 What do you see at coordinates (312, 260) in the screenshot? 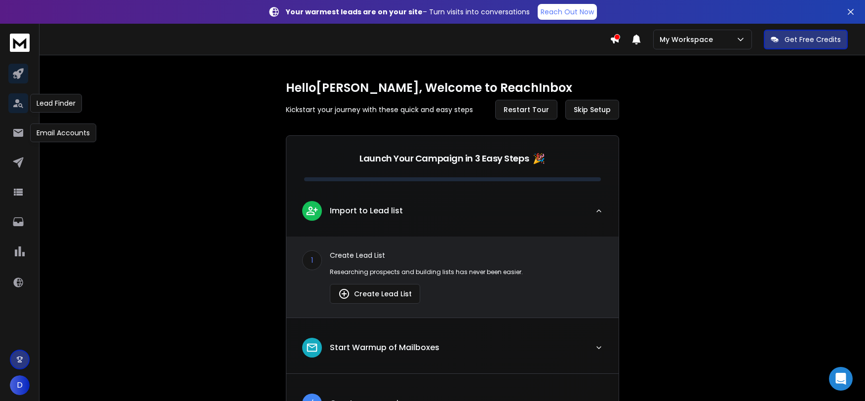
I see `div: 1` at bounding box center [312, 260].